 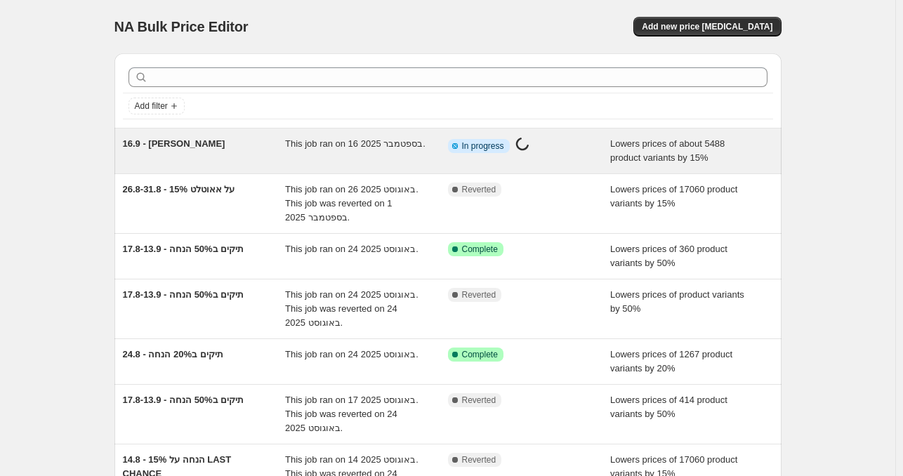 I want to click on span: Lowers prices of product variants by 50%, so click(x=677, y=301).